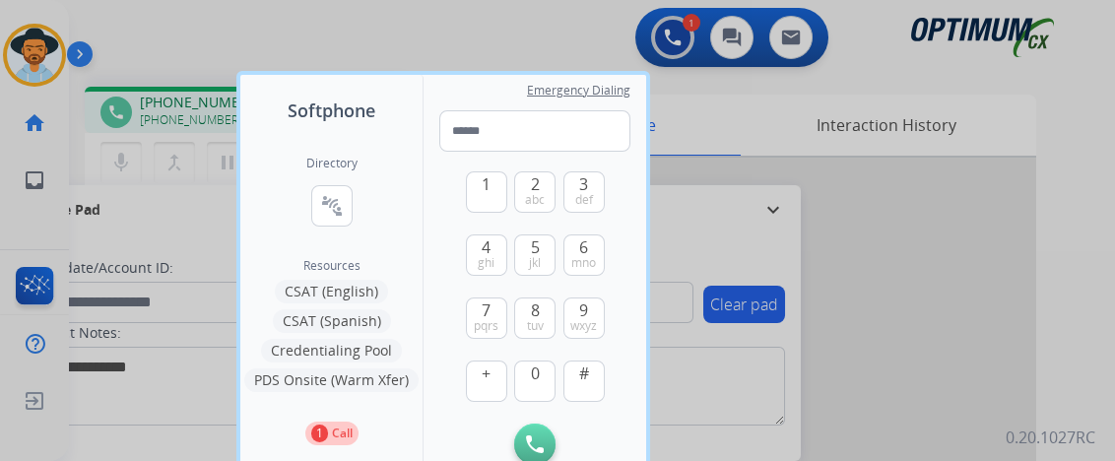 Image resolution: width=1115 pixels, height=461 pixels. I want to click on p: 1, so click(319, 434).